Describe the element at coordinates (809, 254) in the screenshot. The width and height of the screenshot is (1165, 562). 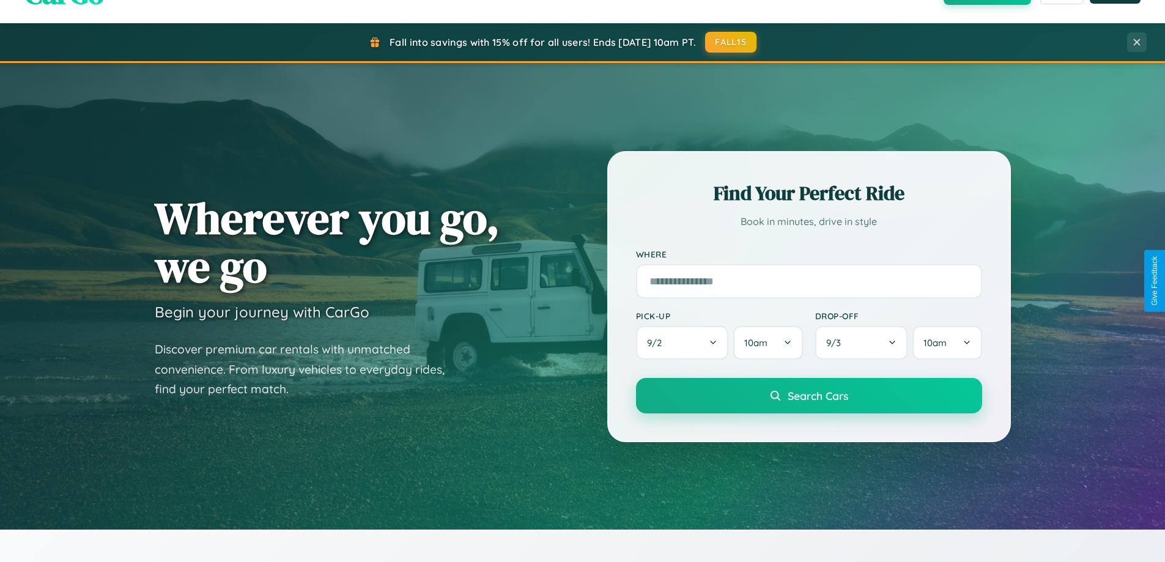
I see `label: Where` at that location.